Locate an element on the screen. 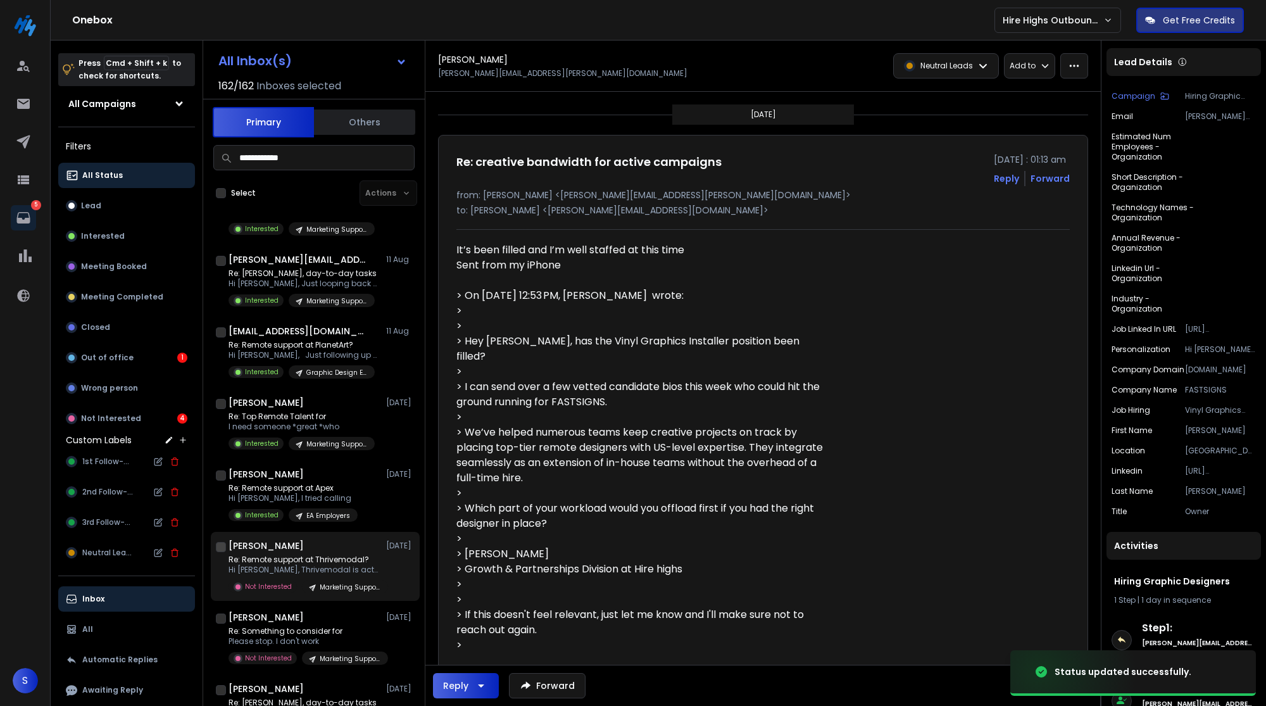 This screenshot has height=706, width=1266. span: 162 / 162 is located at coordinates (236, 86).